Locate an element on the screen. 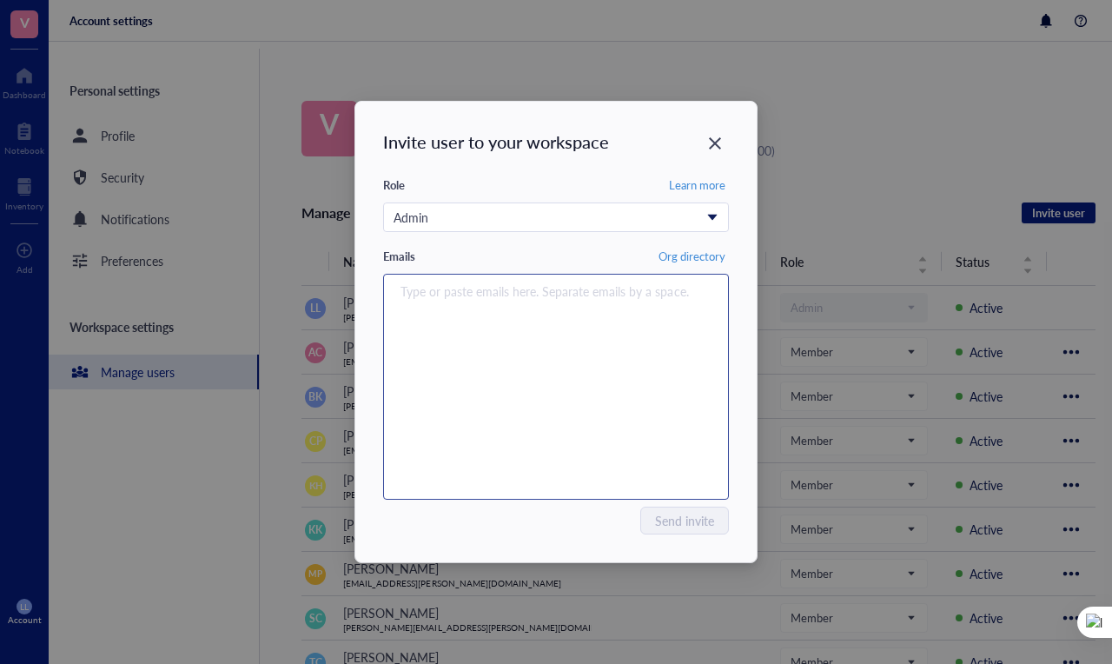 The height and width of the screenshot is (664, 1112). button: Close is located at coordinates (715, 143).